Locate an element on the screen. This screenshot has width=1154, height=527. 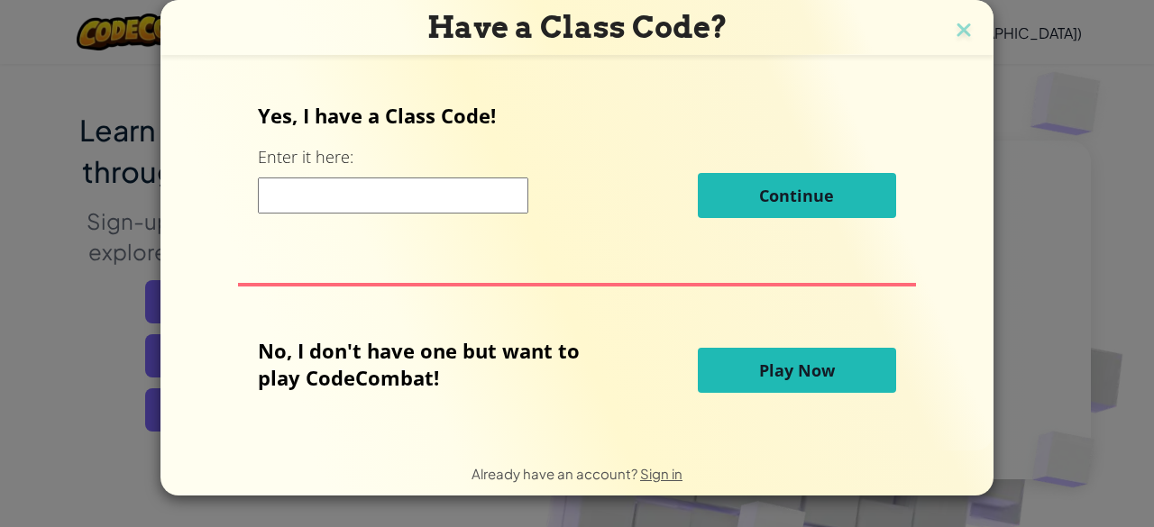
span: Continue is located at coordinates (796, 196).